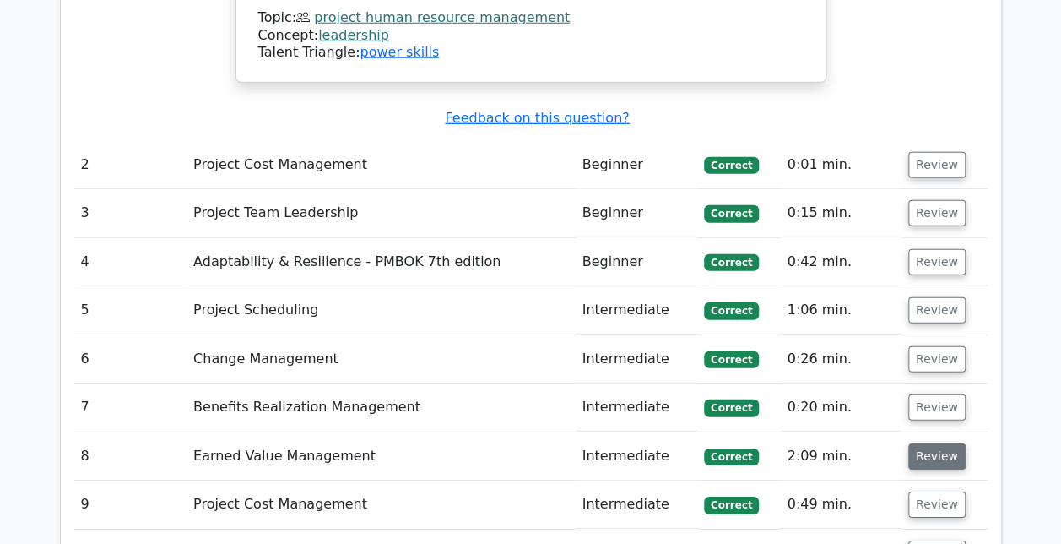 This screenshot has height=544, width=1061. What do you see at coordinates (381, 262) in the screenshot?
I see `td: Adaptability & Resilience - PMBOK 7th edition` at bounding box center [381, 262].